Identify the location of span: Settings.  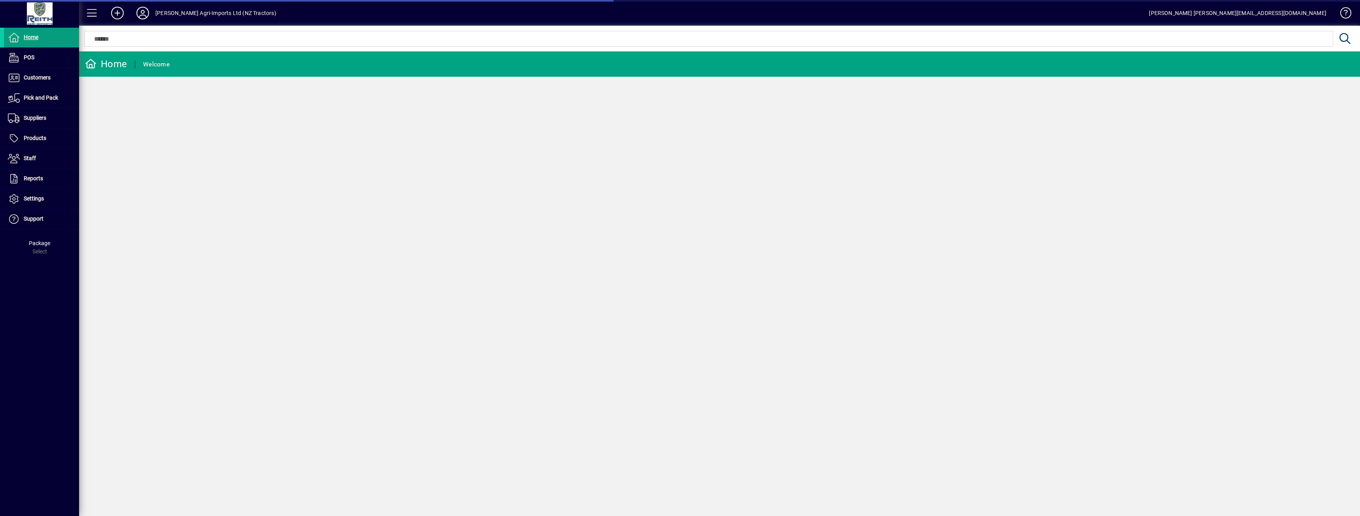
(34, 199).